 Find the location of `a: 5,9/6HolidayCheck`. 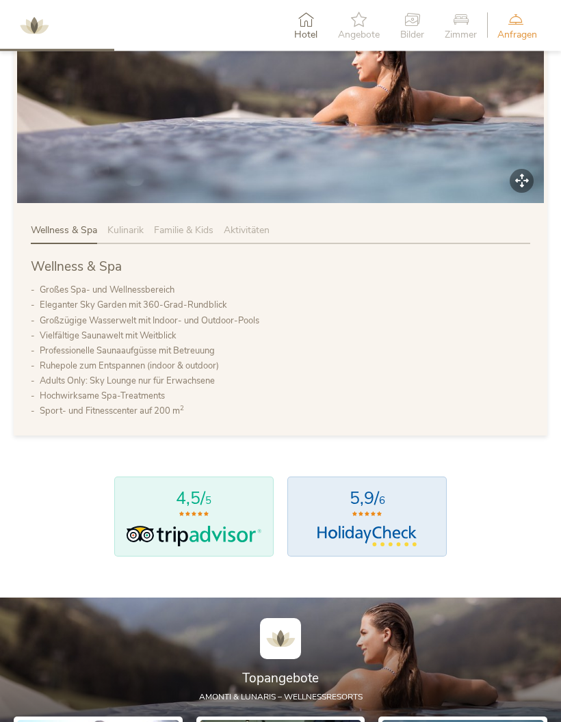

a: 5,9/6HolidayCheck is located at coordinates (366, 517).